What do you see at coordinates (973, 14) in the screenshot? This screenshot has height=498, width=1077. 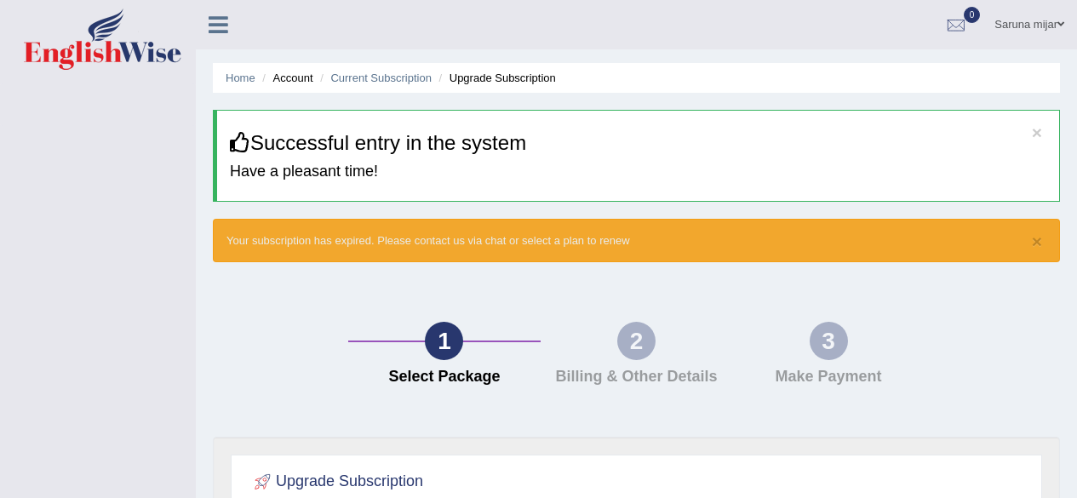 I see `span: 0` at bounding box center [973, 14].